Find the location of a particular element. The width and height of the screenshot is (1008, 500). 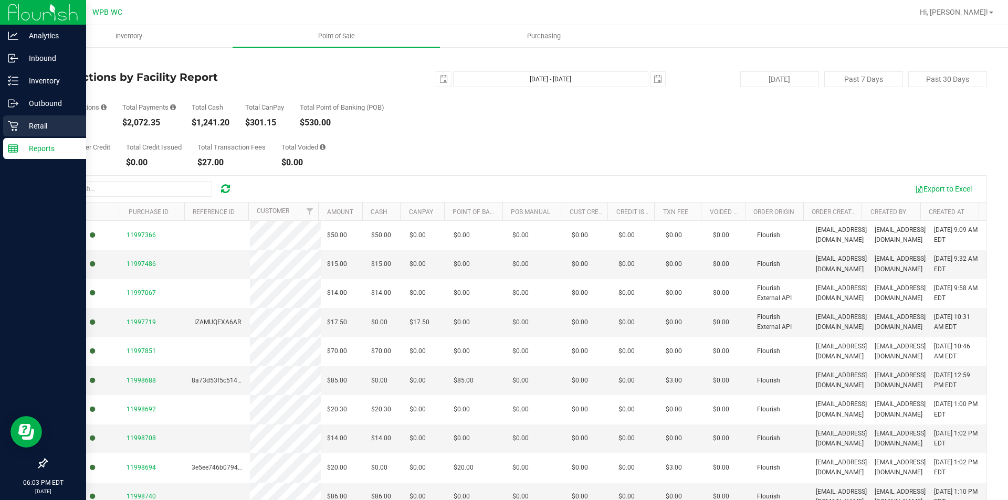

a: Filter is located at coordinates (309, 212).